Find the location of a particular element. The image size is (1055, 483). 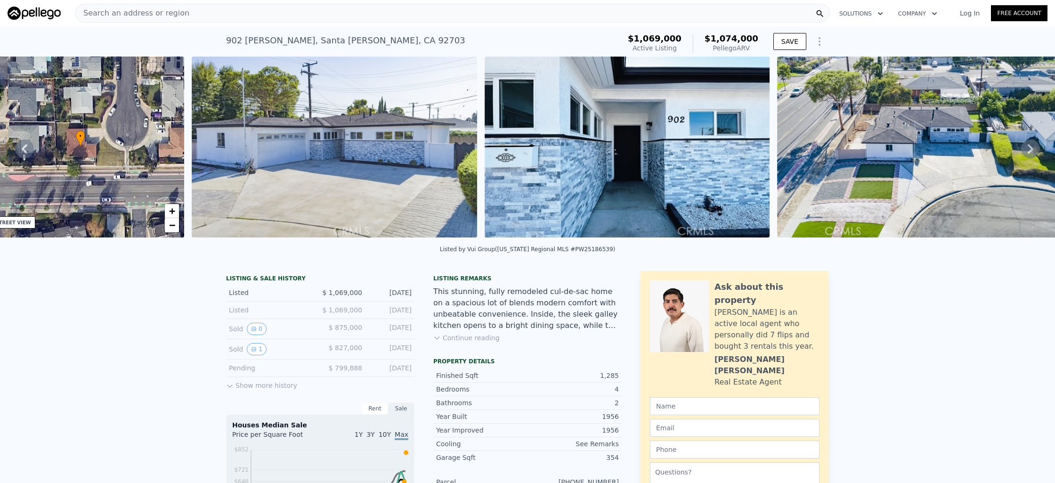

span: Max is located at coordinates (401, 435).